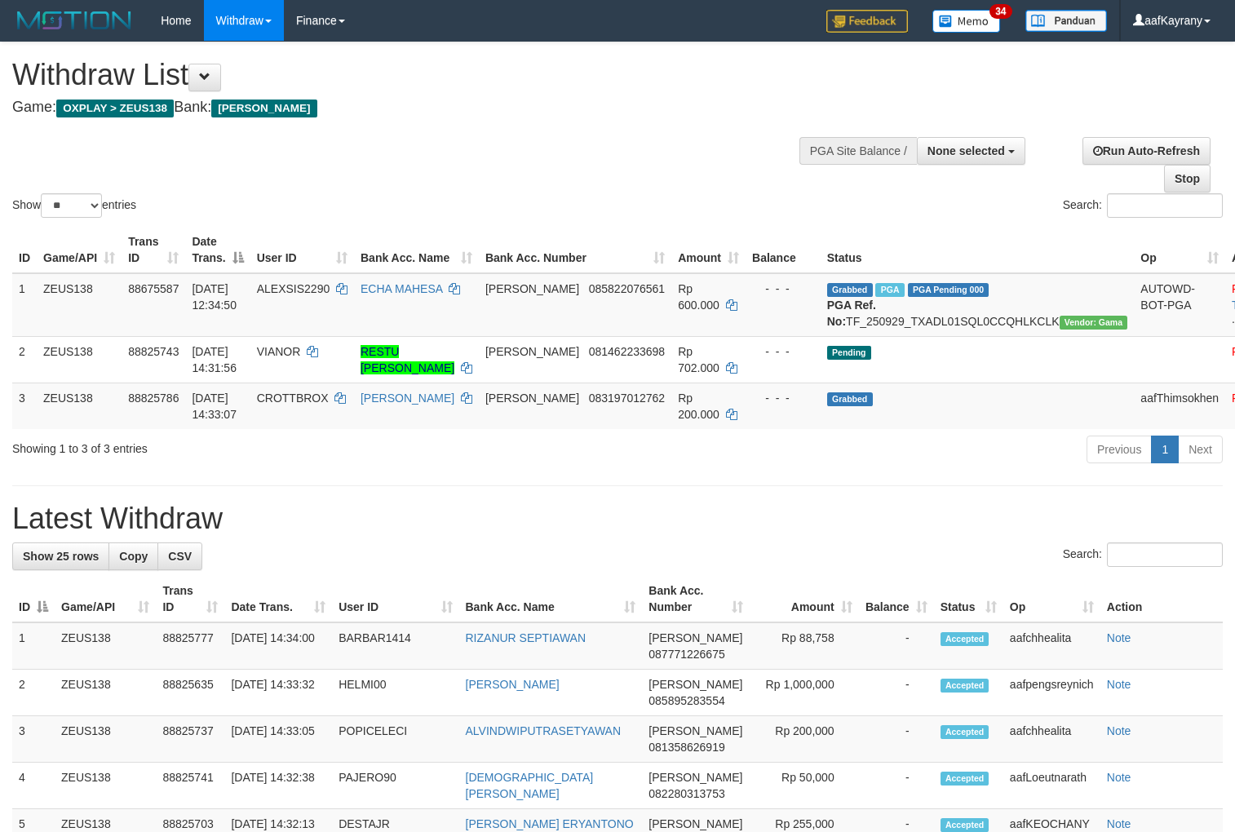 This screenshot has height=832, width=1235. What do you see at coordinates (867, 21) in the screenshot?
I see `img: Feedback.jpg` at bounding box center [867, 21].